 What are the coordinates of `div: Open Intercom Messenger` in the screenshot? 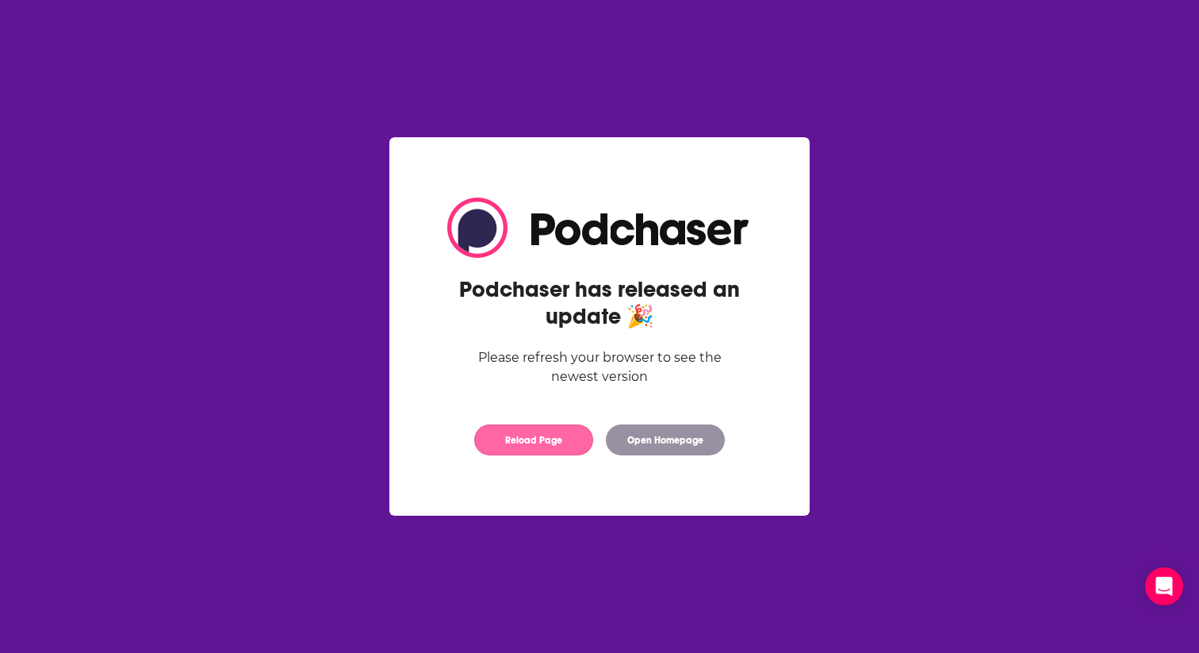 It's located at (1164, 586).